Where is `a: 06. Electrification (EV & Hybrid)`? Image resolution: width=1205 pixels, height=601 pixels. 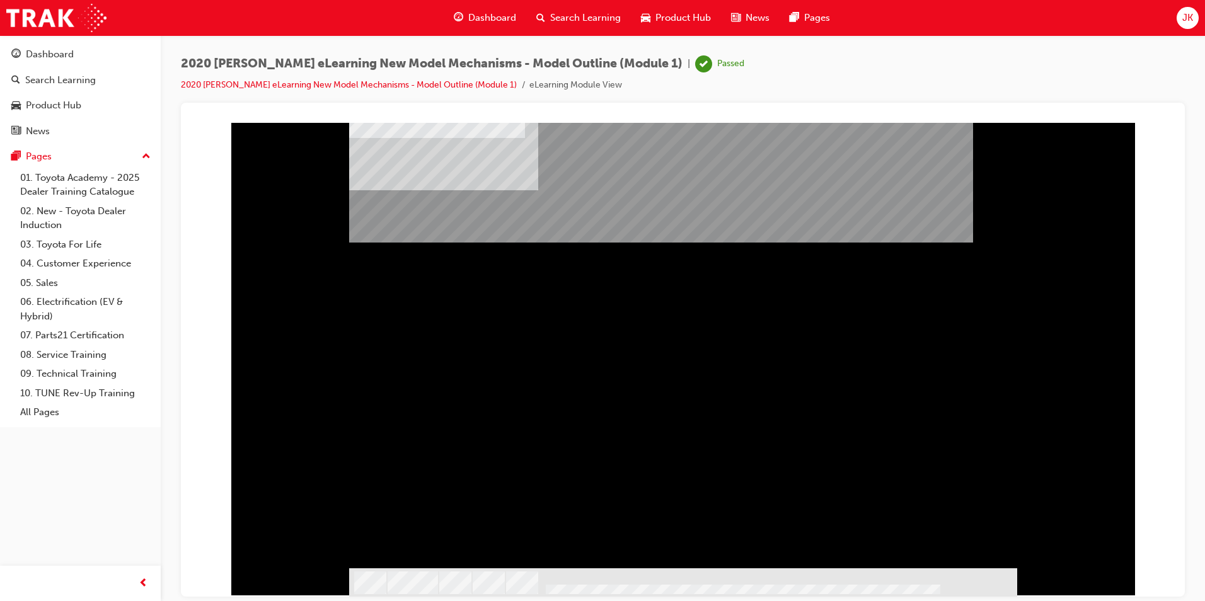 a: 06. Electrification (EV & Hybrid) is located at coordinates (85, 309).